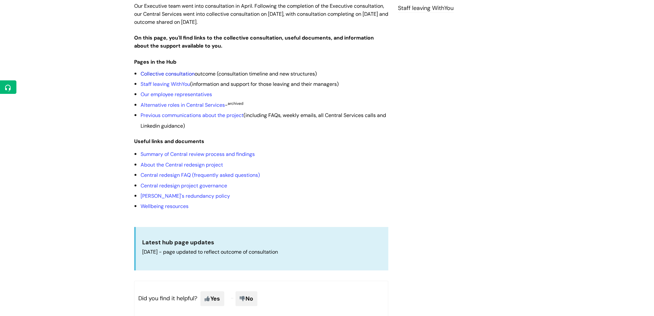 Image resolution: width=654 pixels, height=316 pixels. I want to click on strong: On this page, you'll find links to the collective consultation, useful documents, and information..., so click(254, 42).